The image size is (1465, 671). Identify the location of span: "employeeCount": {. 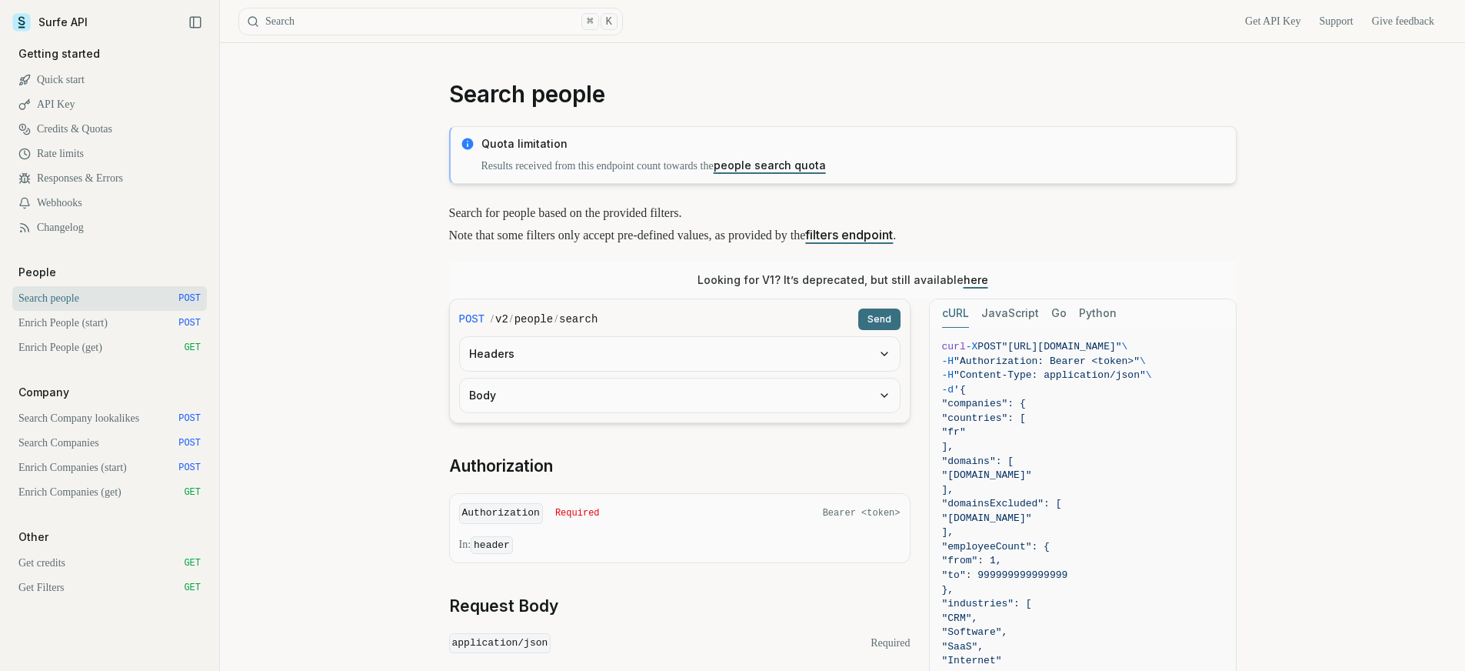
(996, 546).